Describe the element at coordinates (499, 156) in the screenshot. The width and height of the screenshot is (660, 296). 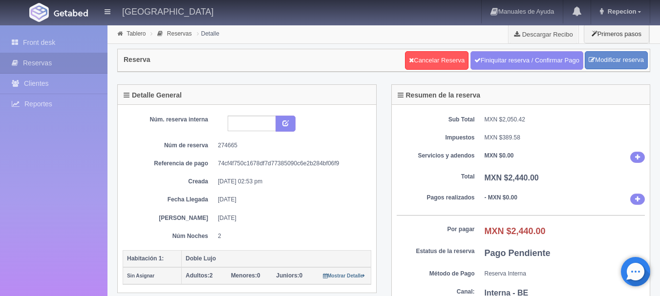
I see `b: MXN $0.00` at that location.